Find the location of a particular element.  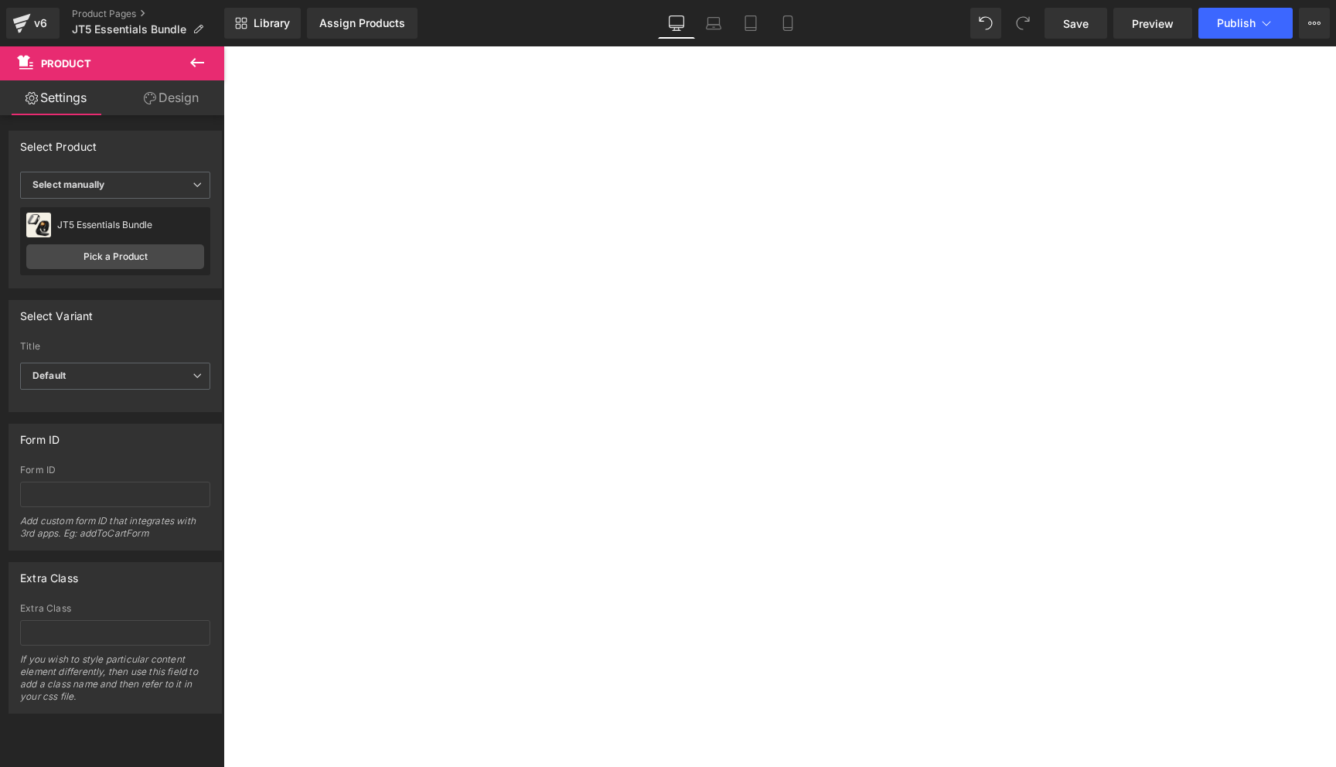

div: Add custom form ID that integrates with 3rd apps. Eg: addToCartForm is located at coordinates (115, 532).